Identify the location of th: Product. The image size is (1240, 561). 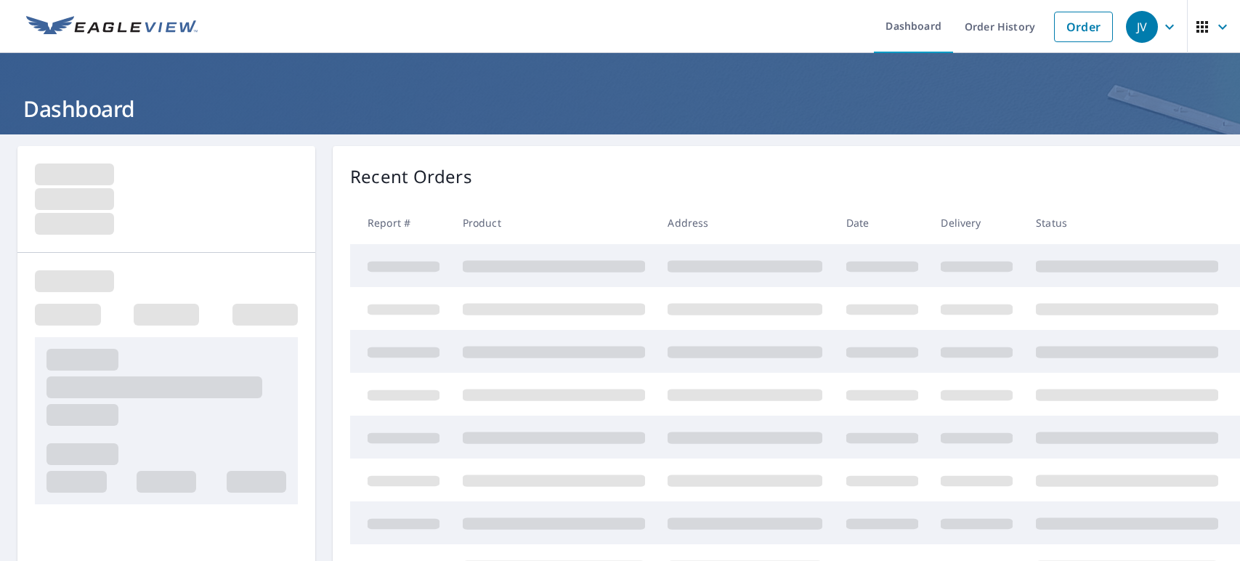
(553, 222).